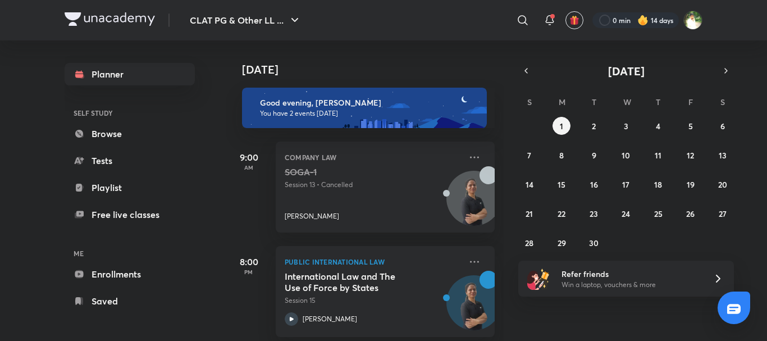 The width and height of the screenshot is (767, 341). Describe the element at coordinates (723, 184) in the screenshot. I see `button: September 20, 2025` at that location.